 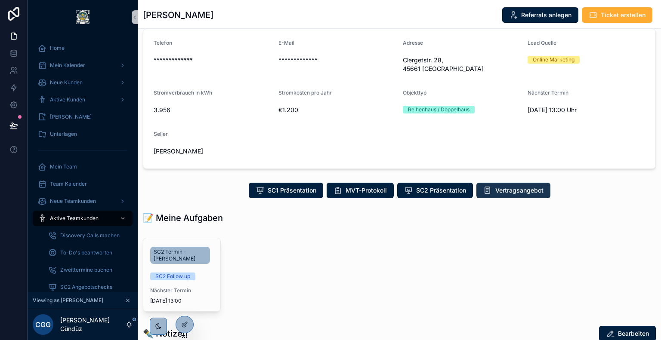 I want to click on div: scrollable content, so click(x=83, y=163).